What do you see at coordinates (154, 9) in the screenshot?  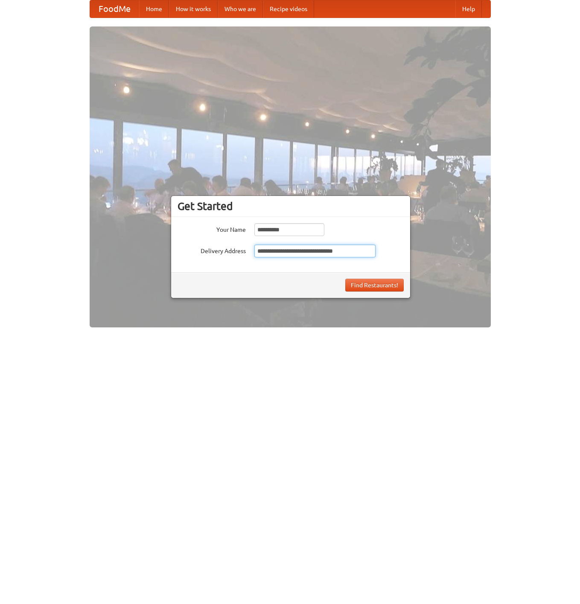 I see `a: Home` at bounding box center [154, 9].